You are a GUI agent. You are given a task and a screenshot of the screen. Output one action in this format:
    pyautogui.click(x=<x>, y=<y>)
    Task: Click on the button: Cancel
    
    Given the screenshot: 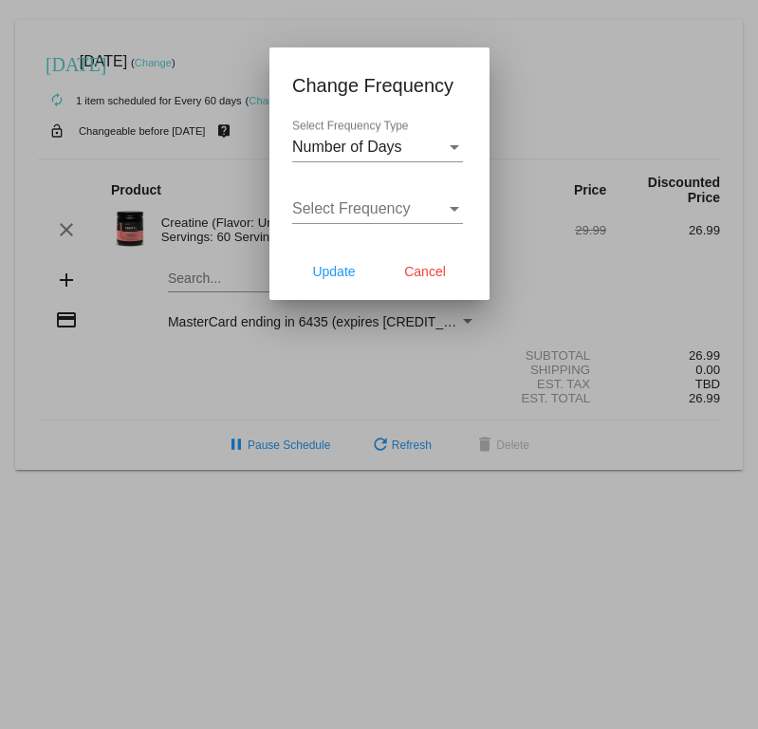 What is the action you would take?
    pyautogui.click(x=425, y=271)
    